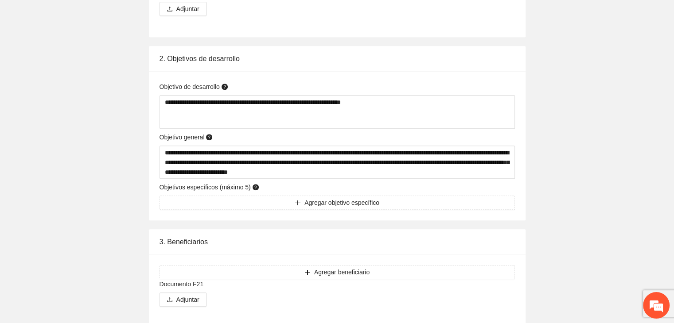  I want to click on div: Chatee con nosotros ahora, so click(97, 51).